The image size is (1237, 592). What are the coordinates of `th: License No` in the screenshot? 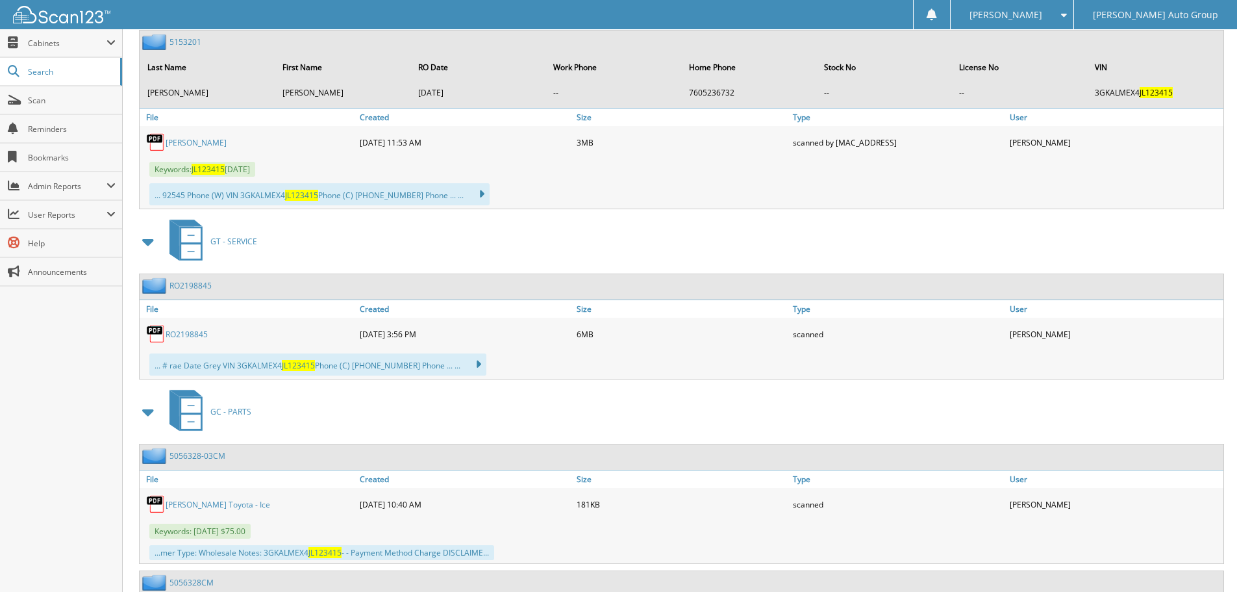 It's located at (1019, 67).